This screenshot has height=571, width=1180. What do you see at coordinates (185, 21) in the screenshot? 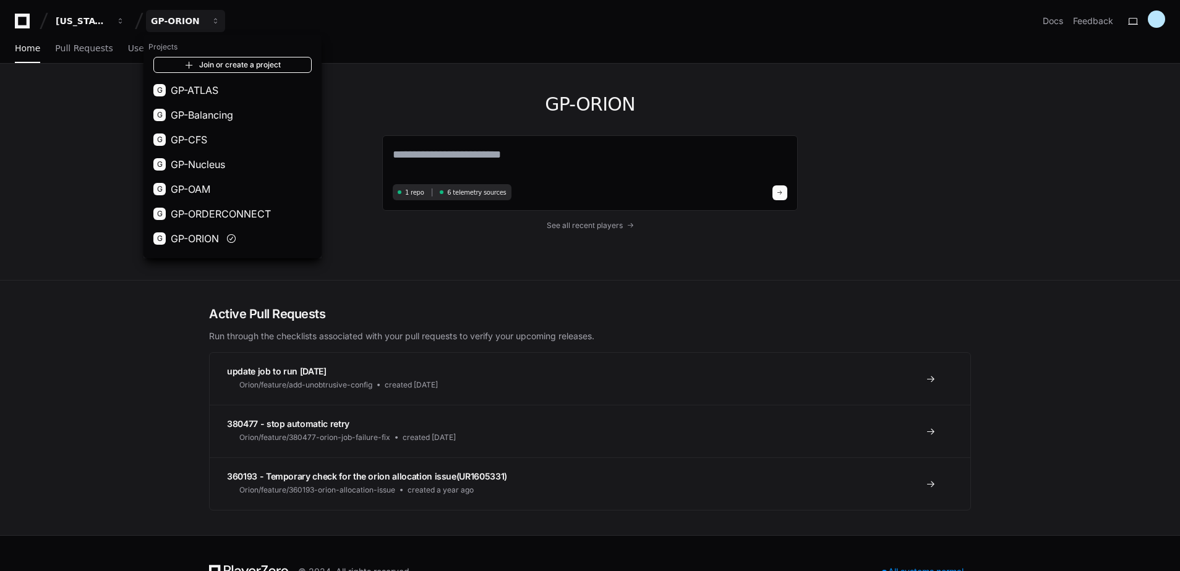
I see `button: GP-ORION` at bounding box center [185, 21].